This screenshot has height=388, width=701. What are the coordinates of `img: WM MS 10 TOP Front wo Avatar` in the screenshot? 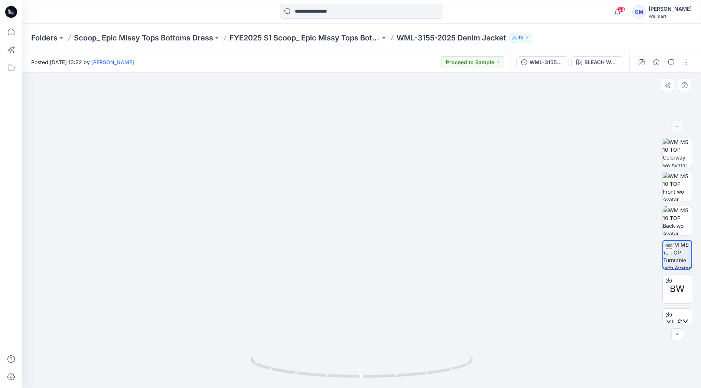 It's located at (677, 187).